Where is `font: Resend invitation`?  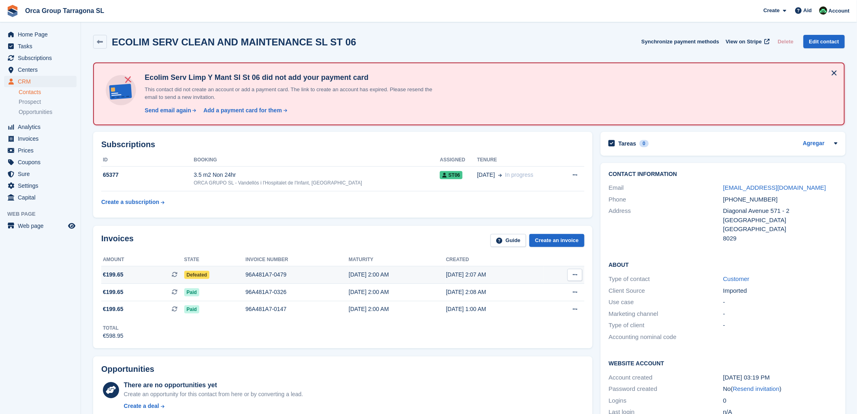 font: Resend invitation is located at coordinates (756, 388).